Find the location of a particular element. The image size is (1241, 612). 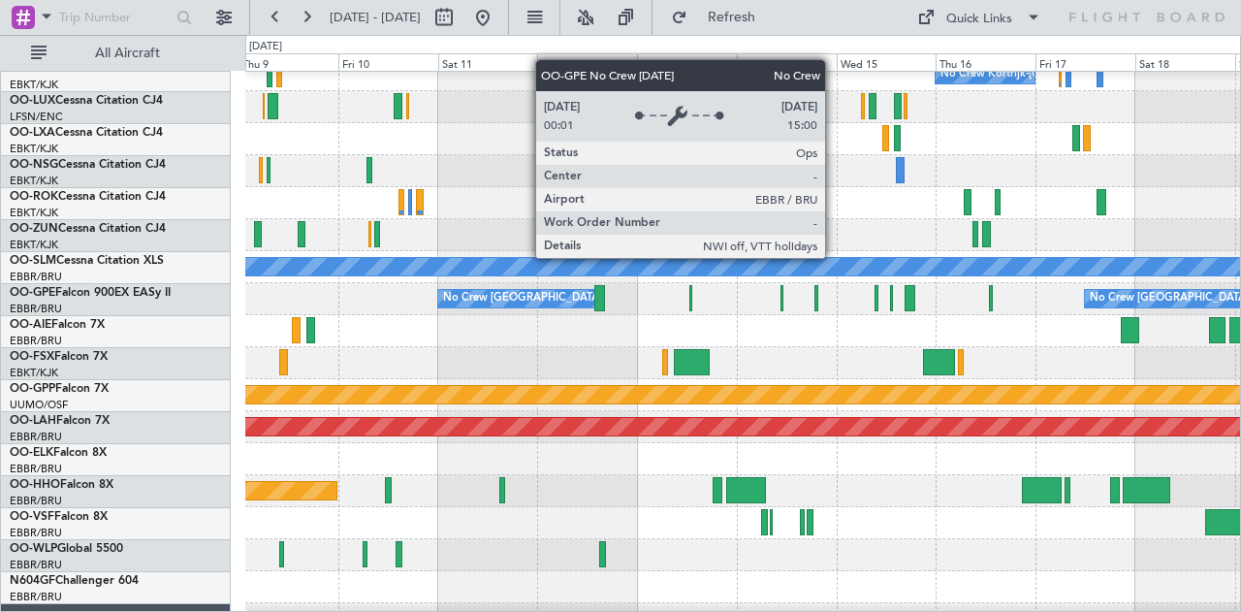

a: OO-GPPFalcon 7X is located at coordinates (59, 389).